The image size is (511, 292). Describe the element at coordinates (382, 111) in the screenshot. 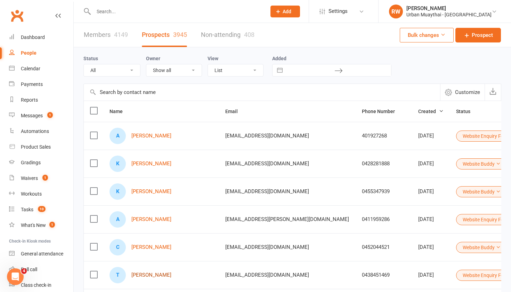

I see `span: Phone Number` at that location.